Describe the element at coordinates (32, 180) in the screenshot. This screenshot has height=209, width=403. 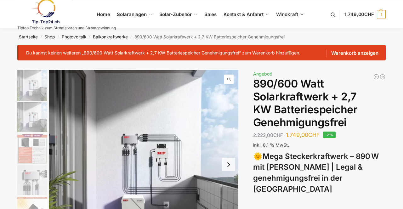
I see `img: BDS1000` at that location.